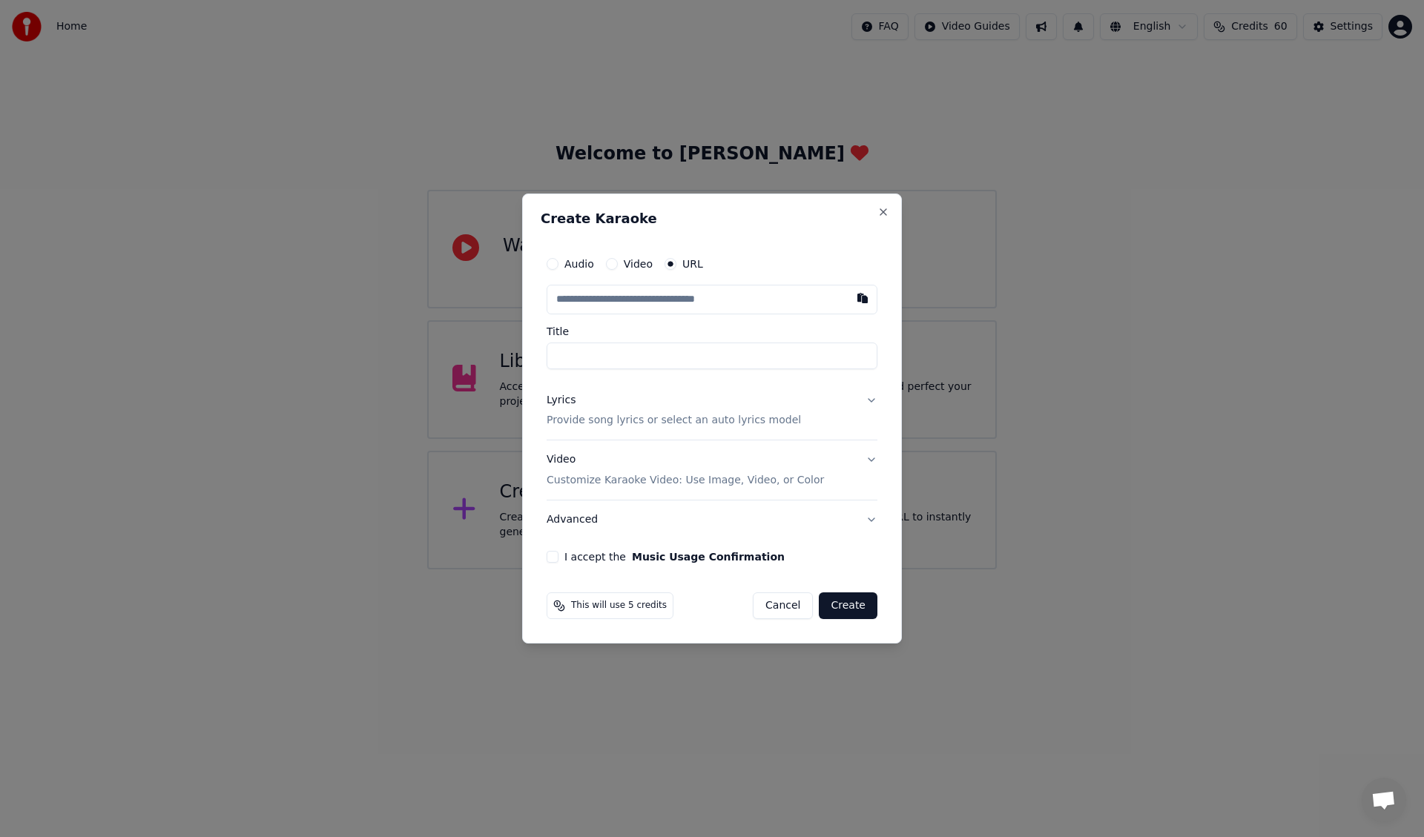 The height and width of the screenshot is (837, 1424). Describe the element at coordinates (693, 264) in the screenshot. I see `label: URL` at that location.